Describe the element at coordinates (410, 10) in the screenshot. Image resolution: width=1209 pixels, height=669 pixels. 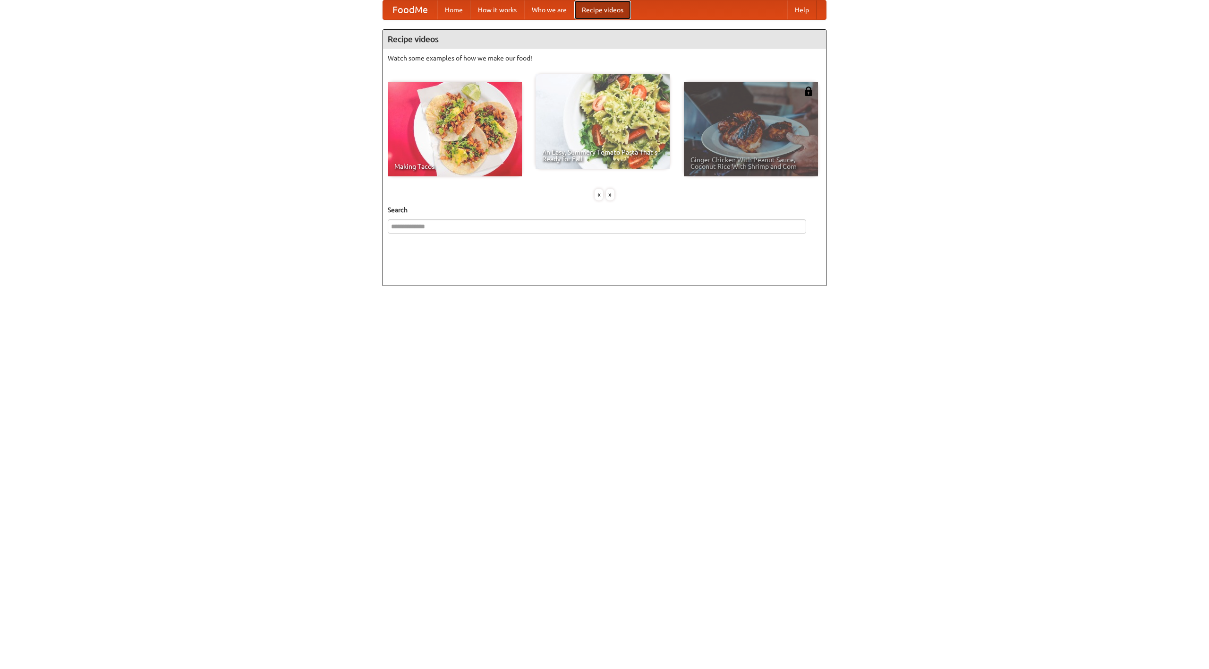
I see `a: FoodMe` at that location.